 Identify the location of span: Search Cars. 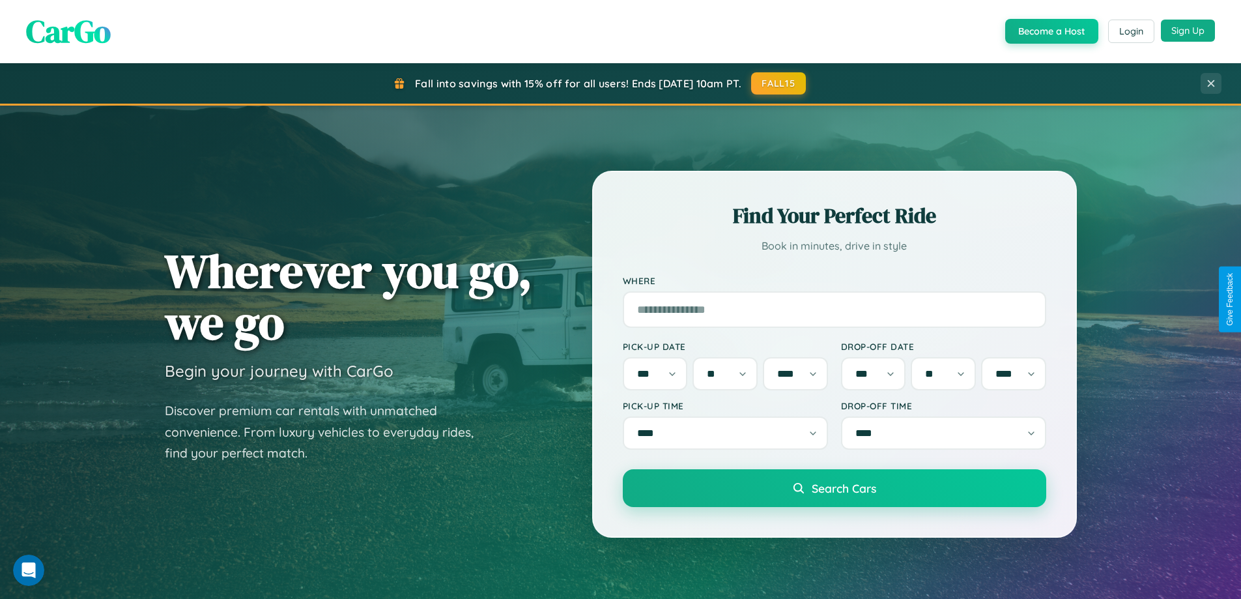
(844, 488).